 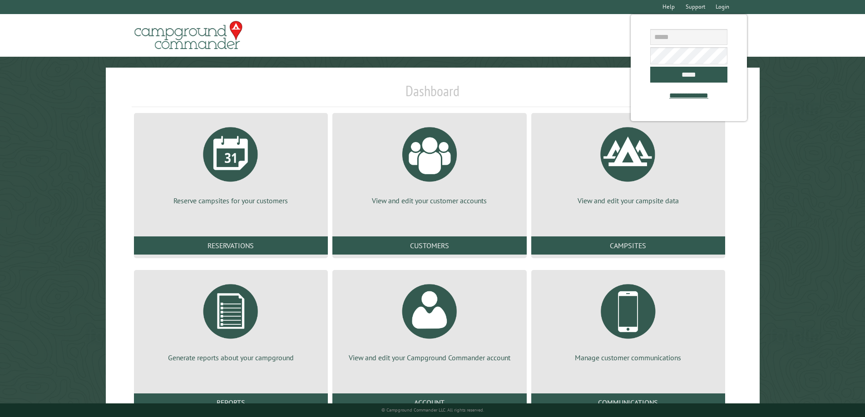 What do you see at coordinates (628, 320) in the screenshot?
I see `a: Manage customer communications` at bounding box center [628, 320].